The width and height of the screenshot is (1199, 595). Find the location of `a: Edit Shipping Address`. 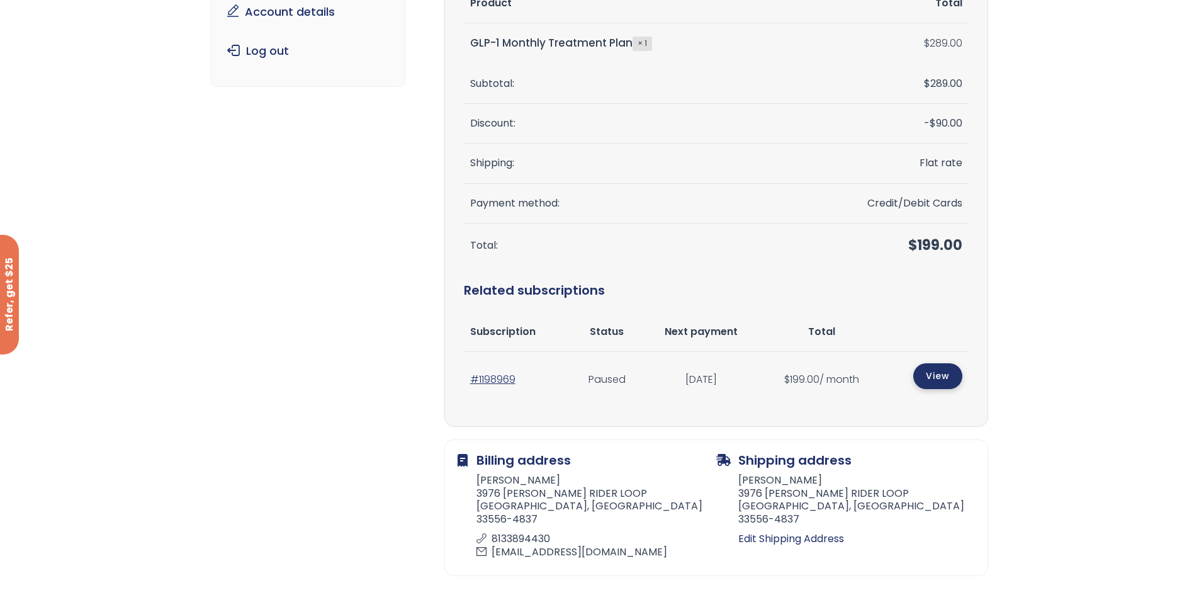

a: Edit Shipping Address is located at coordinates (857, 539).